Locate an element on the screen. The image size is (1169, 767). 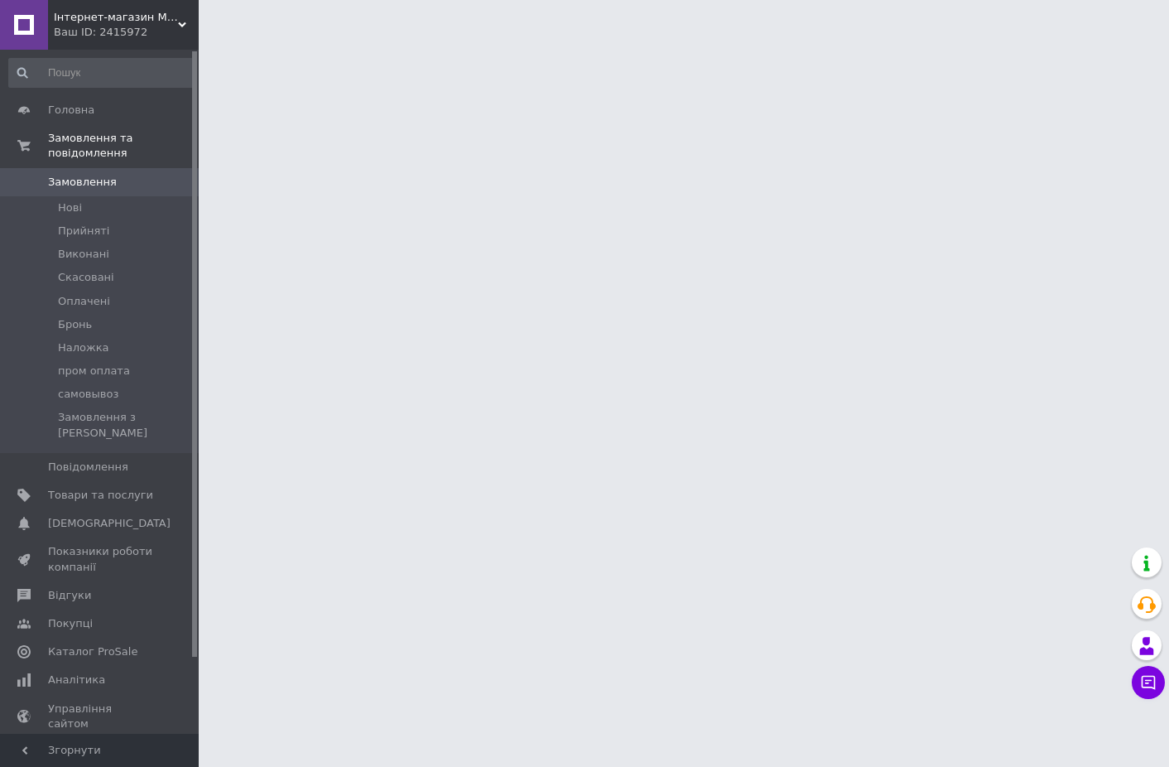
span: Інтернет-магазин My Beauty Market is located at coordinates (116, 17).